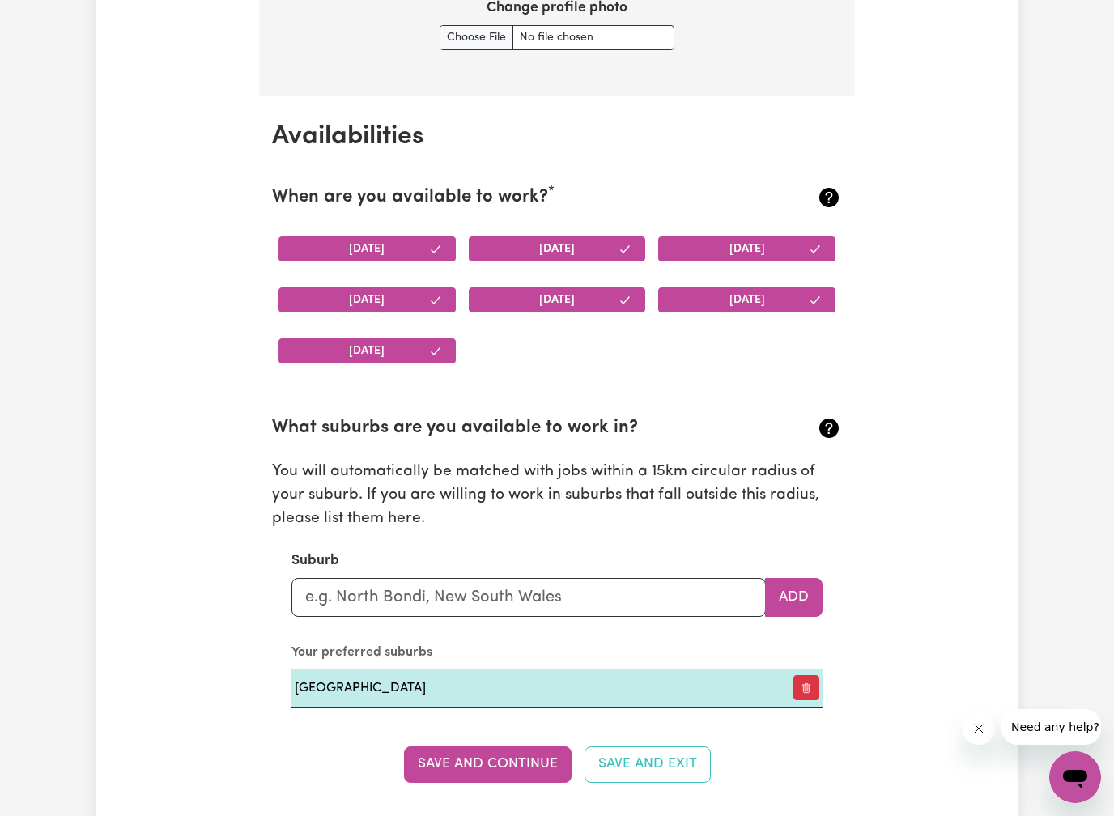 This screenshot has width=1114, height=816. I want to click on span: Need any help?, so click(53, 18).